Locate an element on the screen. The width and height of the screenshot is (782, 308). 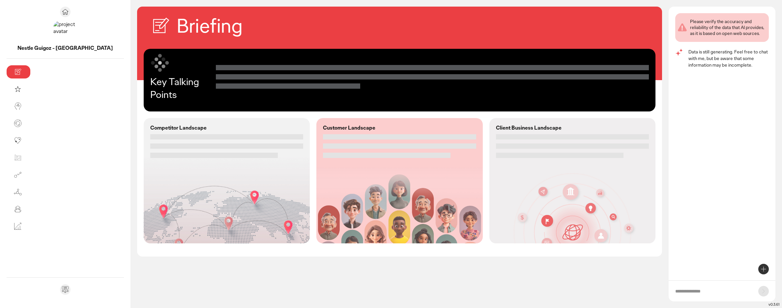
div: Customer Landscape: null is located at coordinates (400, 181).